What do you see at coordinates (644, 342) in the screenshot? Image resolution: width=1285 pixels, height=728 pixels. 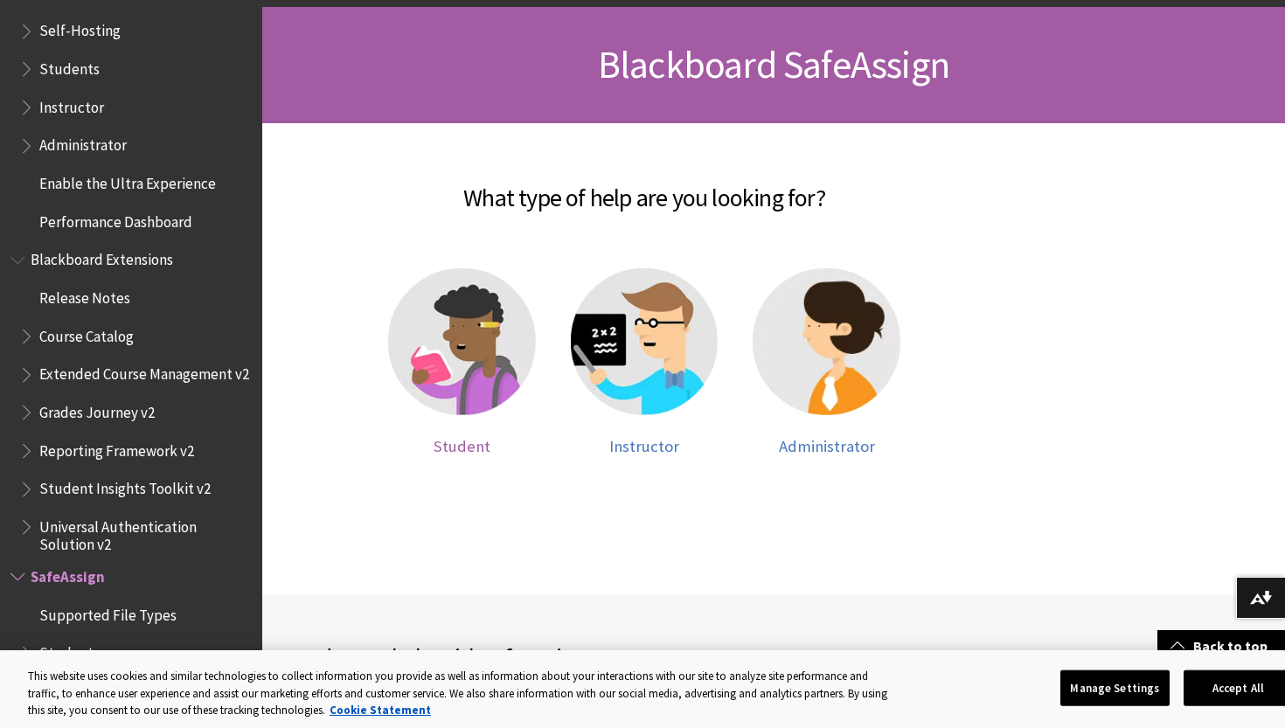 I see `img: Instructor help` at bounding box center [644, 342].